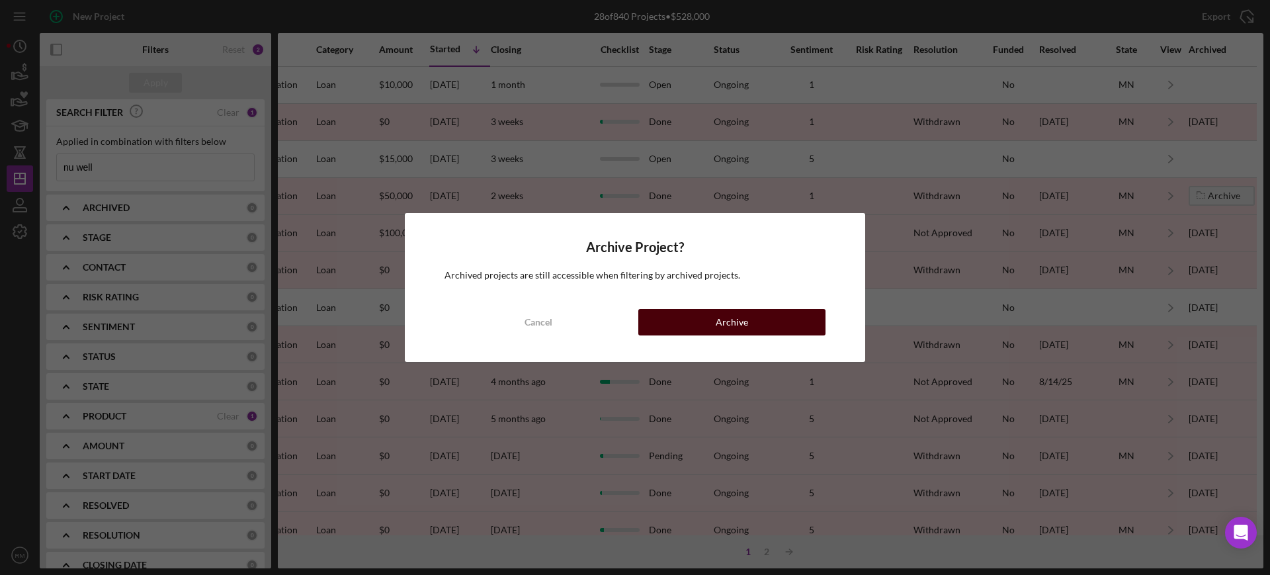  Describe the element at coordinates (635, 275) in the screenshot. I see `p: Archived projects are still accessible when filtering by archived projects.` at that location.